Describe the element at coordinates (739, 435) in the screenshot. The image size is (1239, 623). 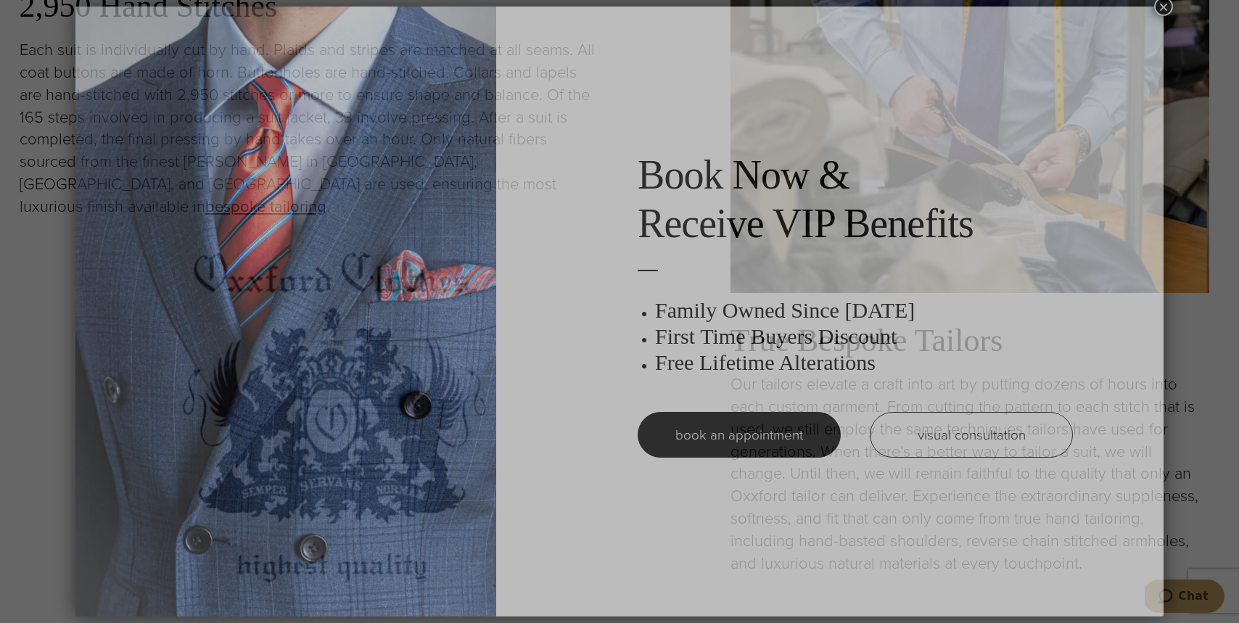
I see `a: book an appointment` at that location.